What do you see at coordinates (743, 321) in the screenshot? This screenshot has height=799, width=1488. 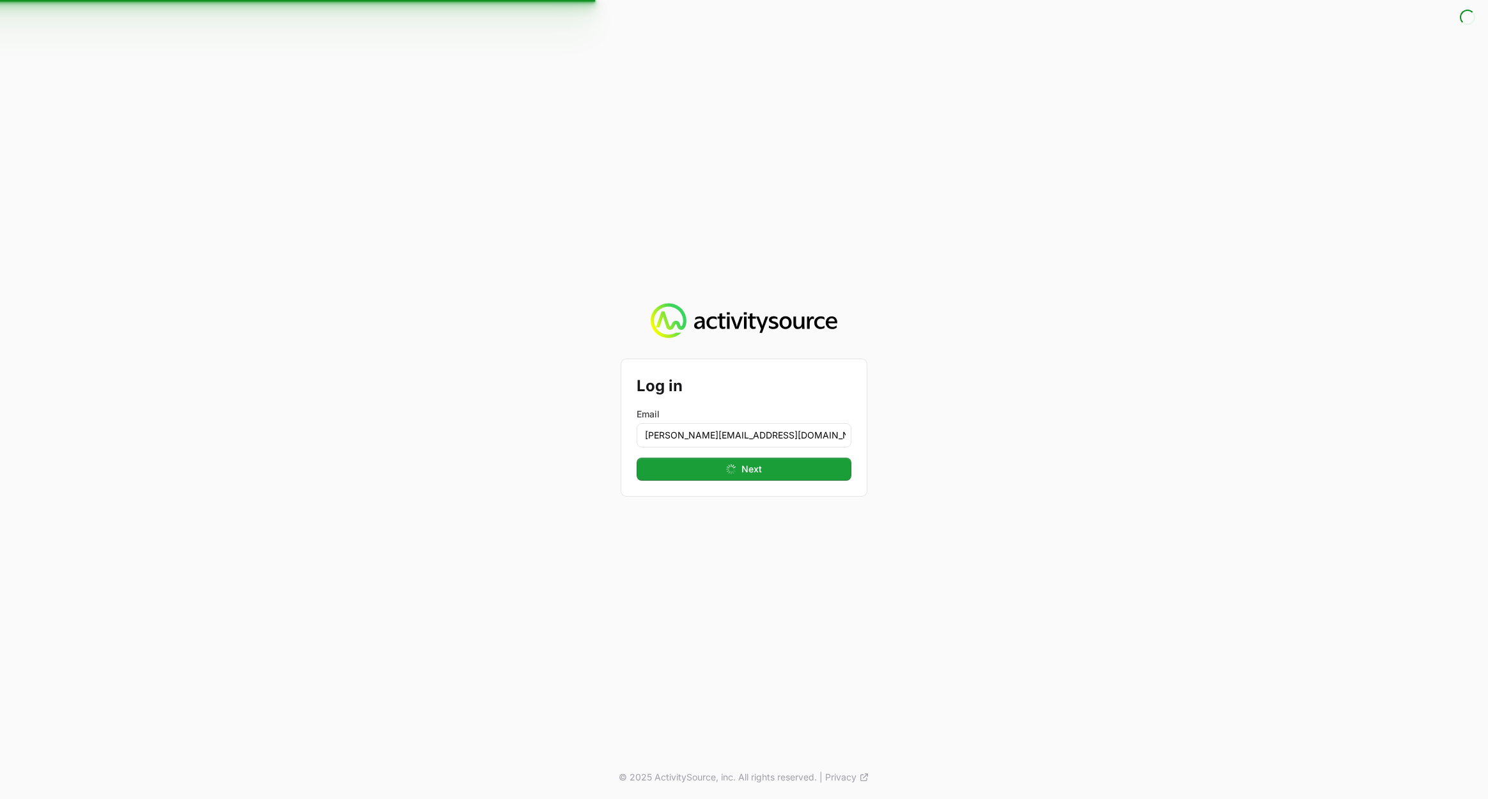 I see `img: Activity Source` at bounding box center [743, 321].